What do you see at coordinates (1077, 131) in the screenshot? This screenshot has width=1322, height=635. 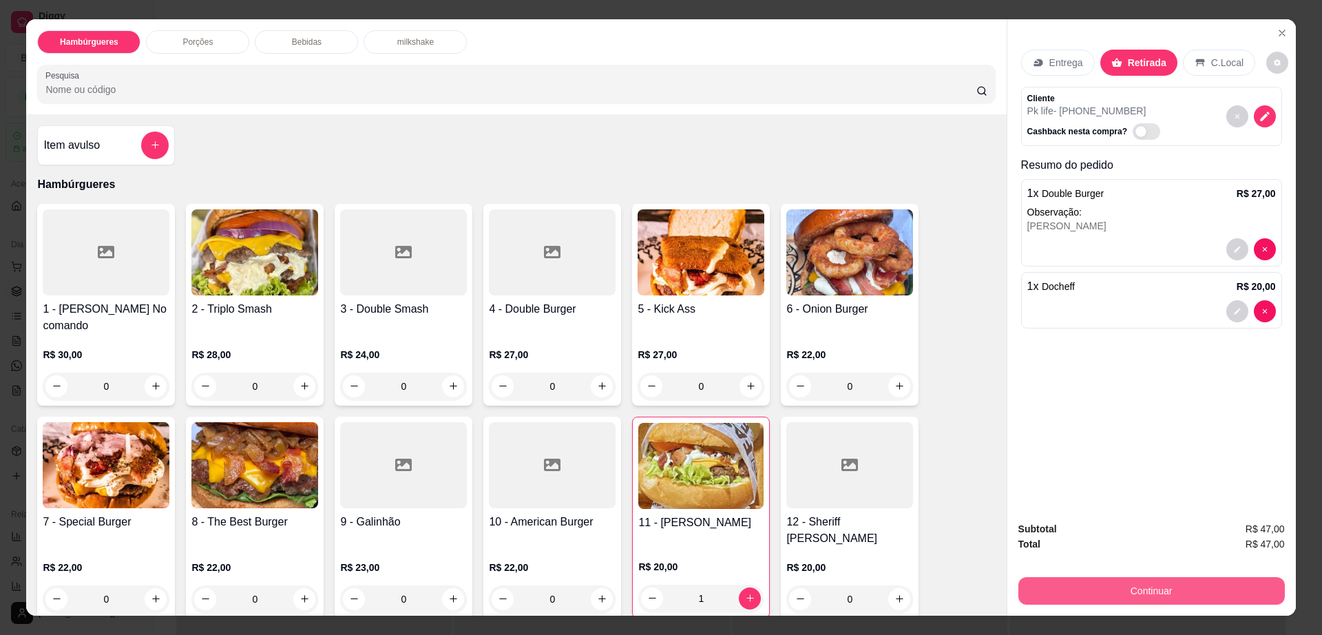 I see `p: Cashback nesta compra?` at bounding box center [1077, 131].